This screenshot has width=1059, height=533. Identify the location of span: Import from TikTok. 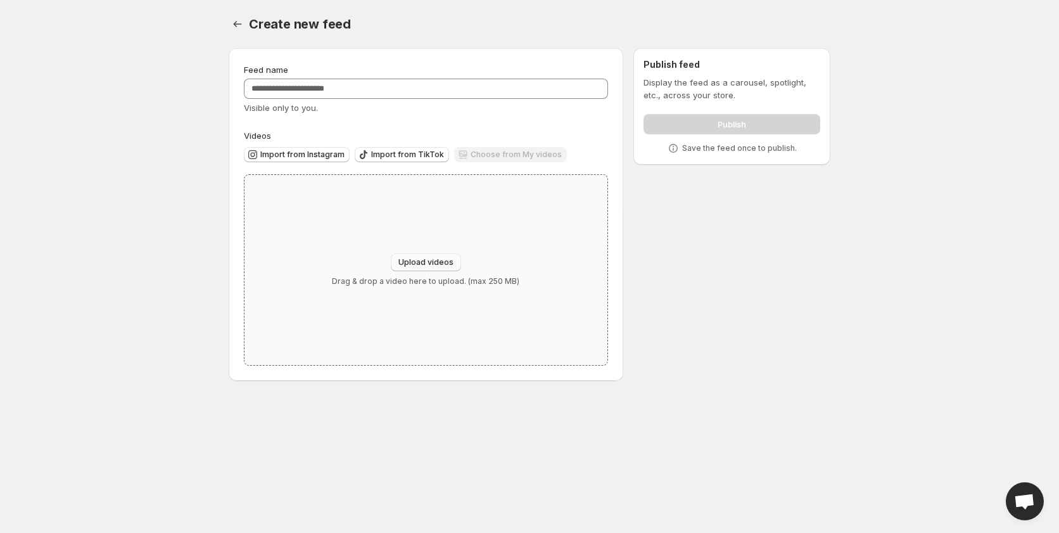
(407, 155).